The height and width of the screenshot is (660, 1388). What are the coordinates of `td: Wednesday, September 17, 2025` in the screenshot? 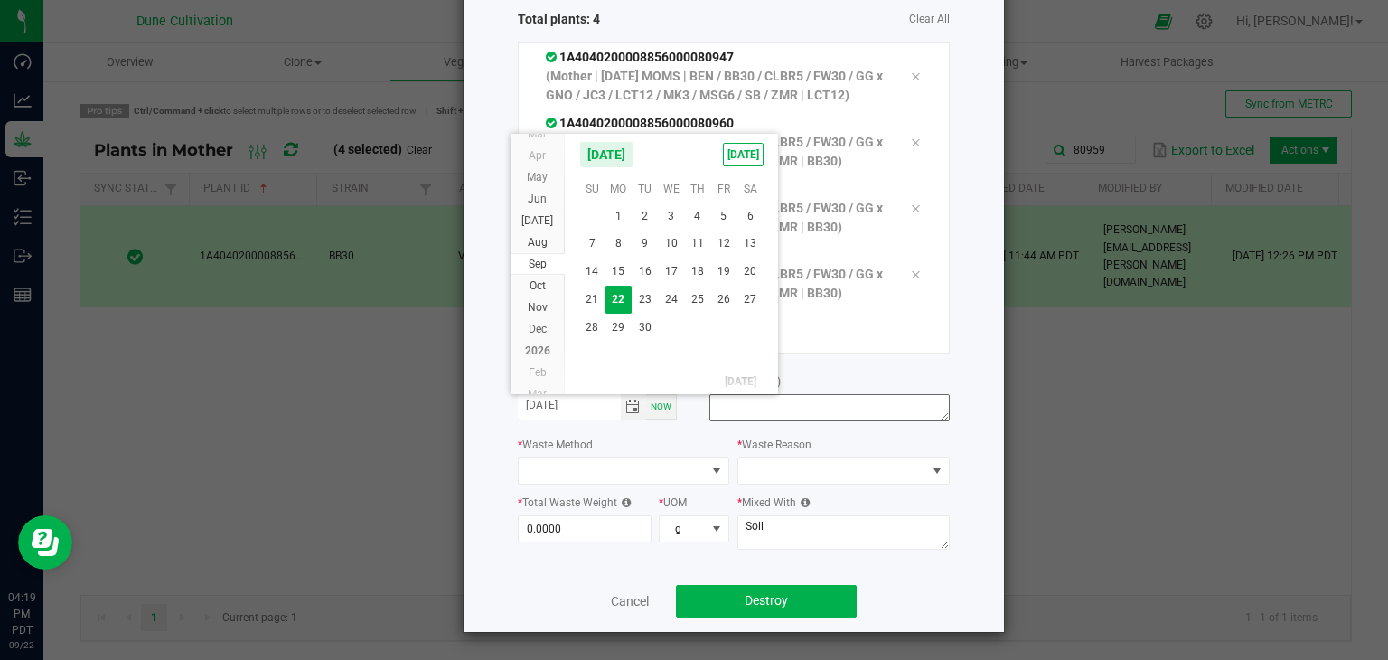 It's located at (671, 271).